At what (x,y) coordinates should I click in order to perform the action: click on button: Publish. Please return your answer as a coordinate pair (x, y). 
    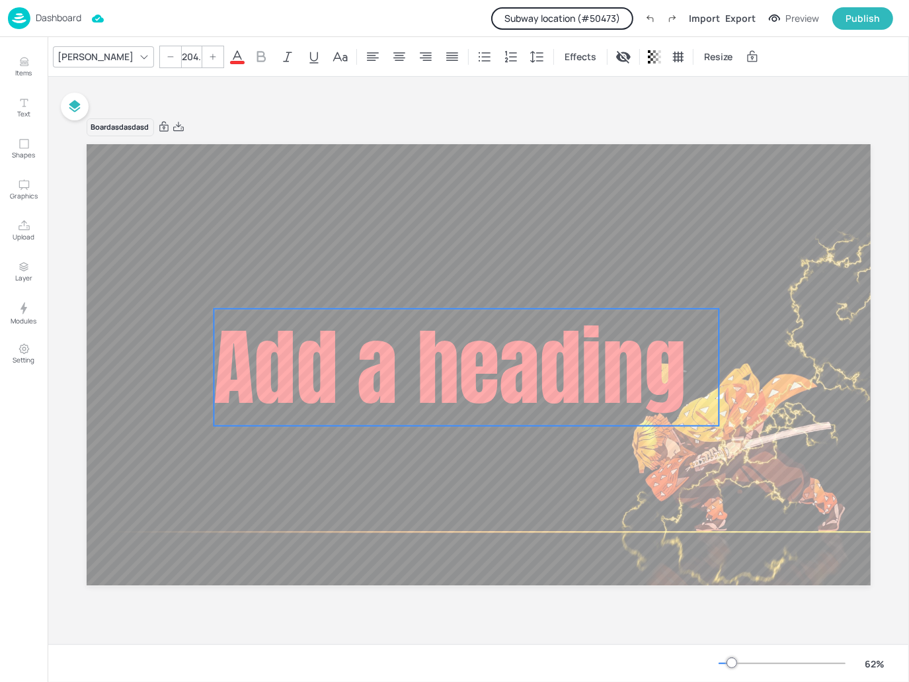
    Looking at the image, I should click on (863, 19).